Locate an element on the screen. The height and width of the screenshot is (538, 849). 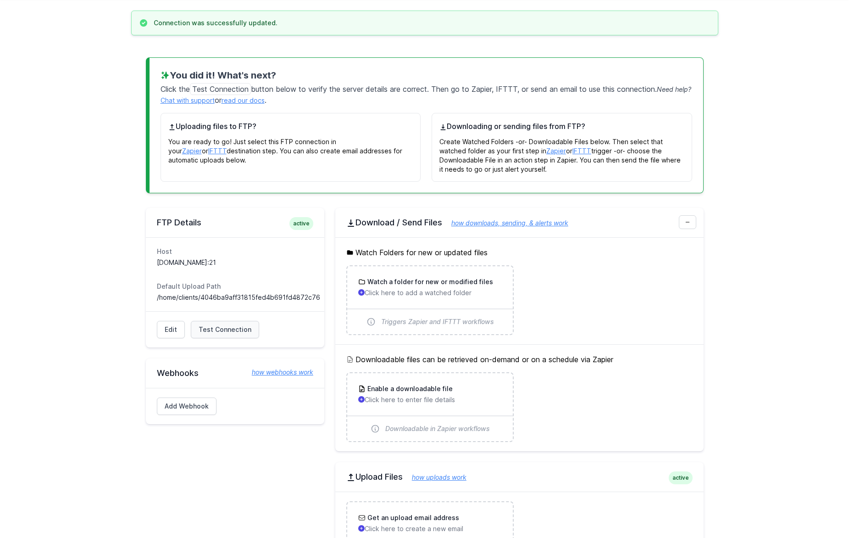
p: Click the button below to verify the server details are correct. Then go to Zapier, IFTTT, or sen... is located at coordinates (426, 94).